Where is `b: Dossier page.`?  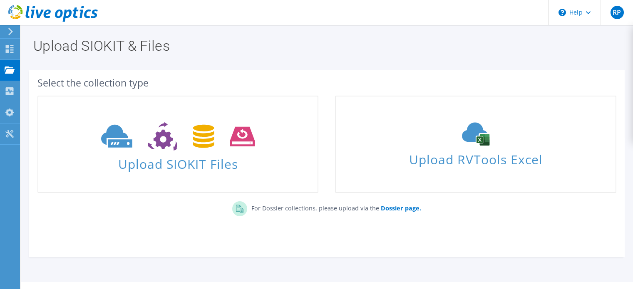 b: Dossier page. is located at coordinates (401, 208).